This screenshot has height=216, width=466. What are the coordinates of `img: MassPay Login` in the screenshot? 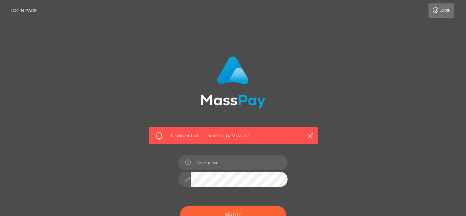 It's located at (233, 82).